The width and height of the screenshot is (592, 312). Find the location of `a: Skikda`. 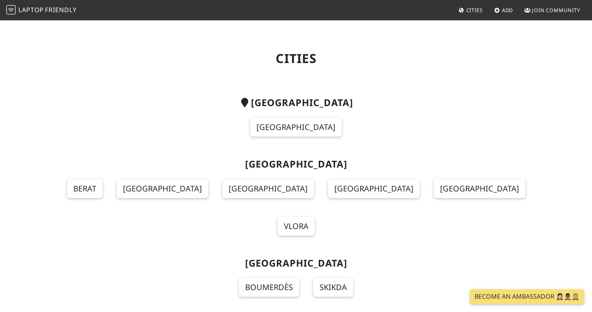

a: Skikda is located at coordinates (333, 287).